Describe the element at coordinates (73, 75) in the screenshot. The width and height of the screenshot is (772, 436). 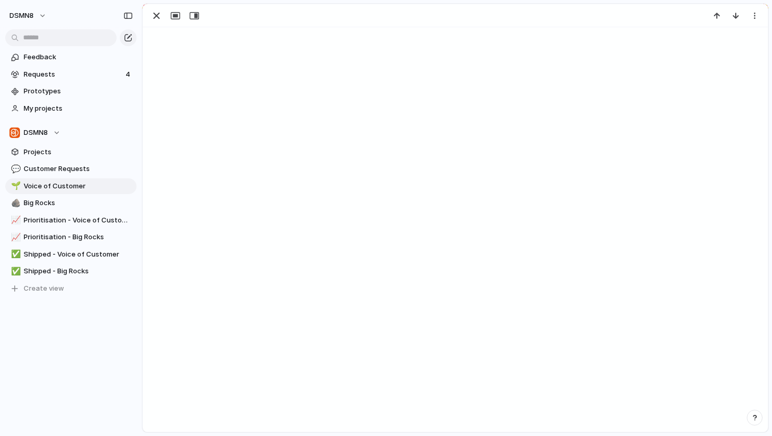
I see `span: Requests` at that location.